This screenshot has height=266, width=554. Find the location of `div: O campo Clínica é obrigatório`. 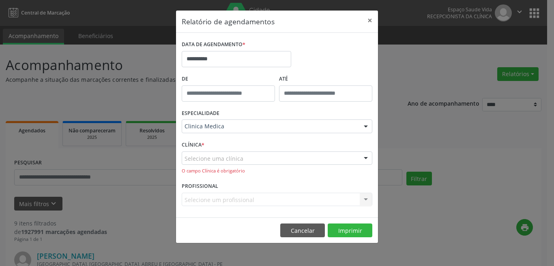

div: O campo Clínica é obrigatório is located at coordinates (277, 171).